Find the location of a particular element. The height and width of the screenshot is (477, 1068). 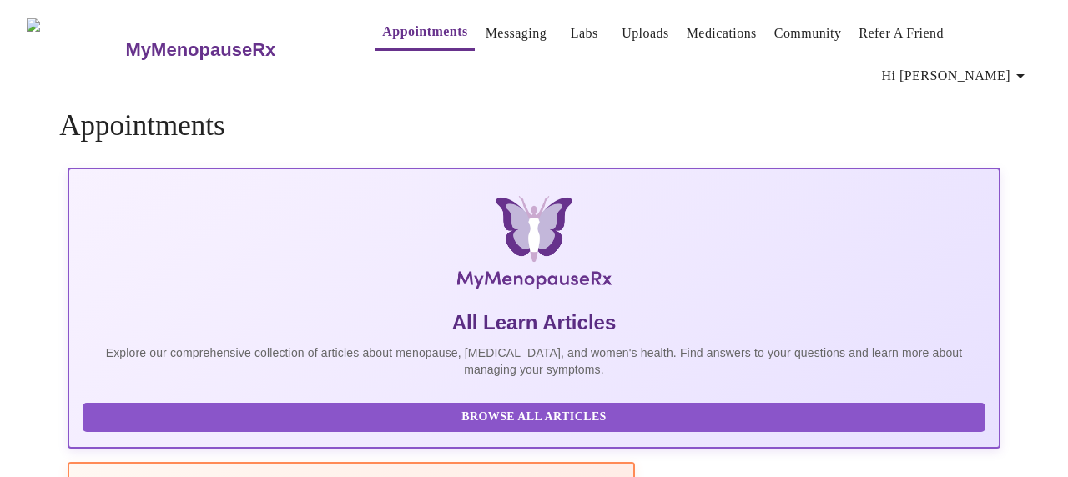

button: Community is located at coordinates (808, 33).